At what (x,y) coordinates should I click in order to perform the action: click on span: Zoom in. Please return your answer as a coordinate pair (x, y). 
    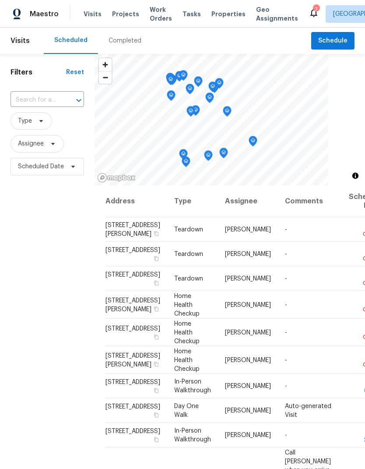
    Looking at the image, I should click on (105, 64).